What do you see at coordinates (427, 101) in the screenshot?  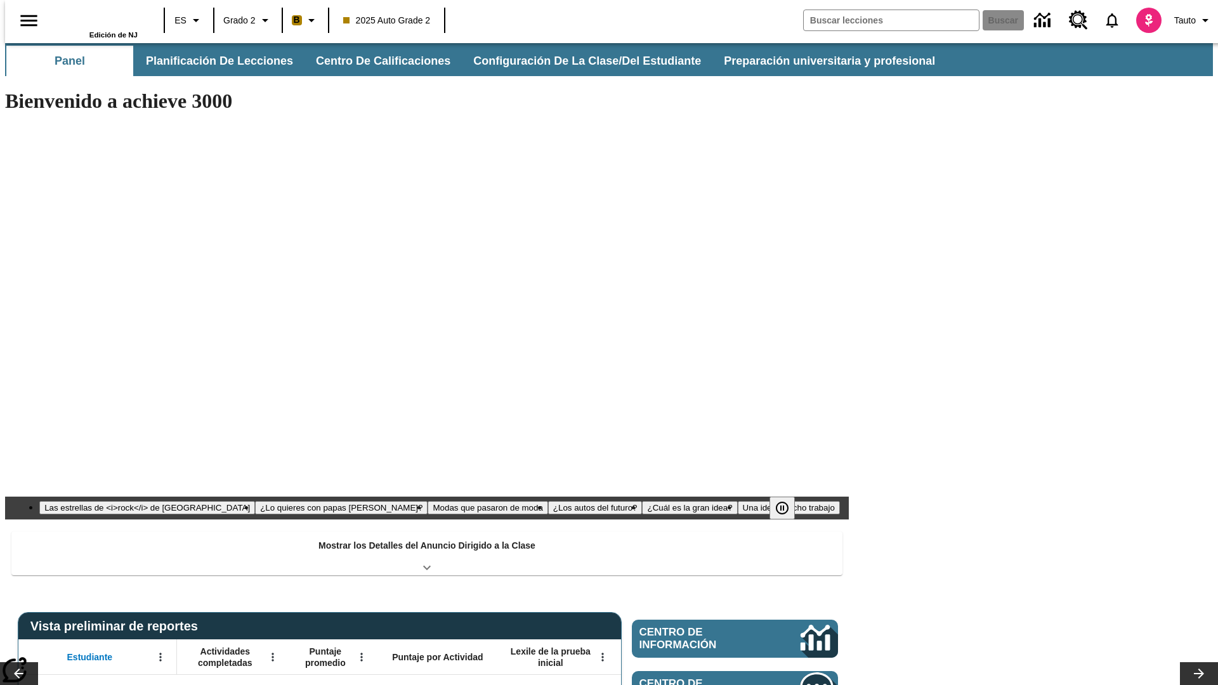 I see `h1: Bienvenido a achieve 3000` at bounding box center [427, 101].